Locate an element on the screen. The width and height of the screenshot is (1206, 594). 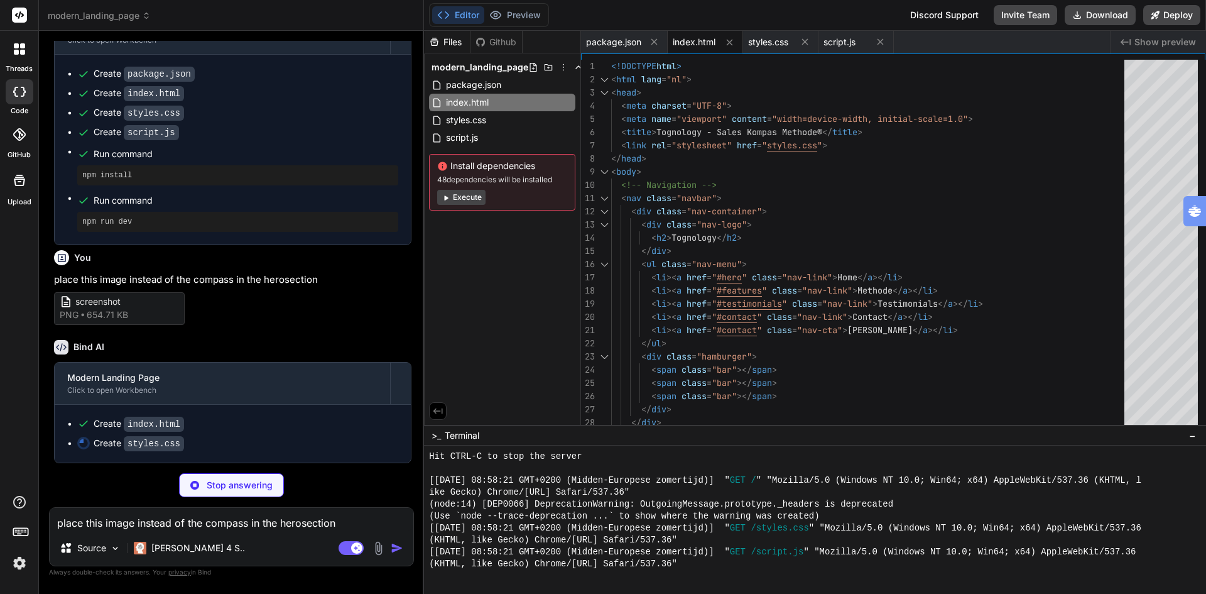
span: "nav-menu" is located at coordinates (717, 264).